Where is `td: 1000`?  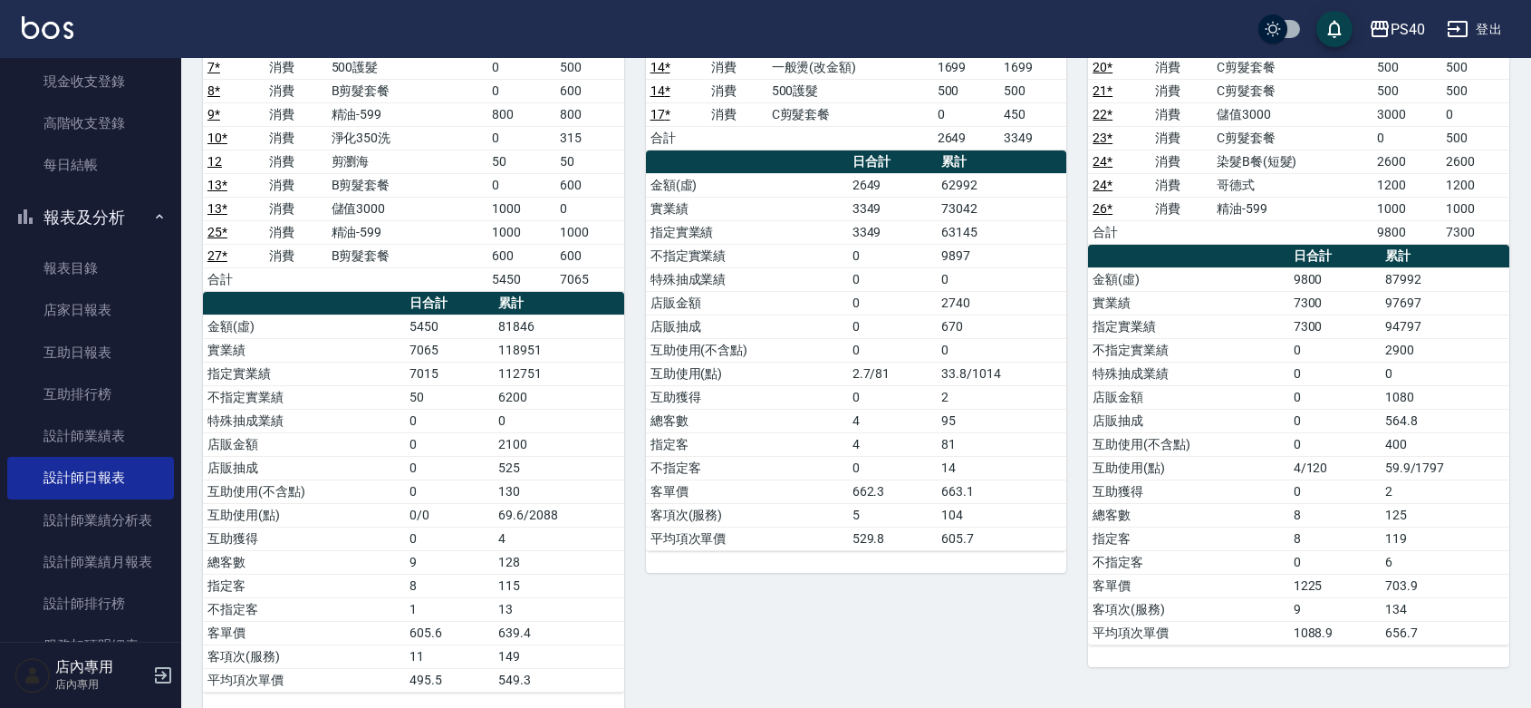 td: 1000 is located at coordinates (521, 232).